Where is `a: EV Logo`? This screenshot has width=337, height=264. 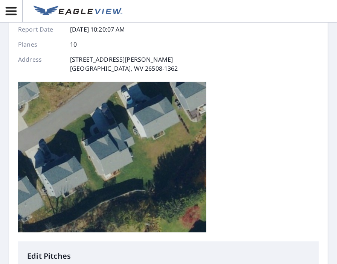 a: EV Logo is located at coordinates (78, 11).